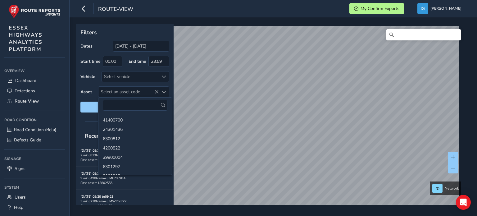 This screenshot has width=477, height=216. I want to click on li: 41400700, so click(135, 119).